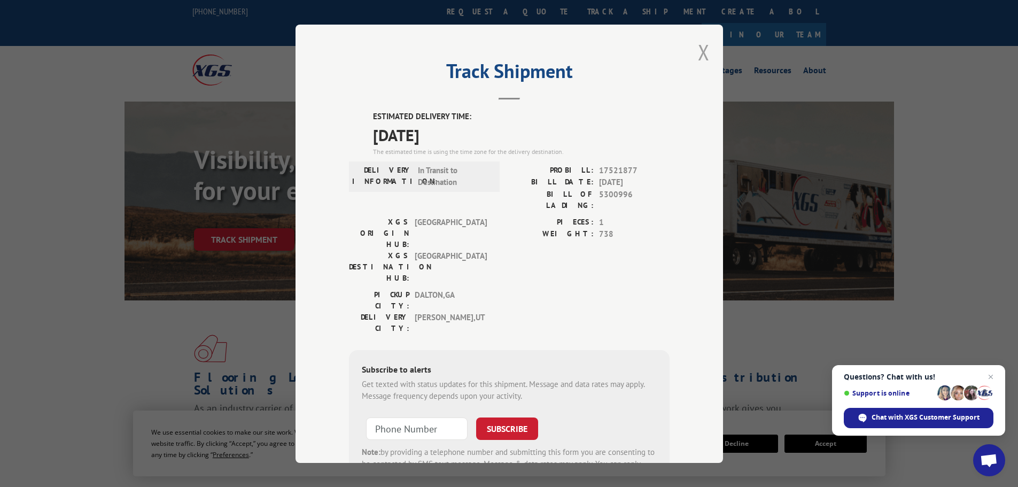  I want to click on strong: Note:, so click(371, 451).